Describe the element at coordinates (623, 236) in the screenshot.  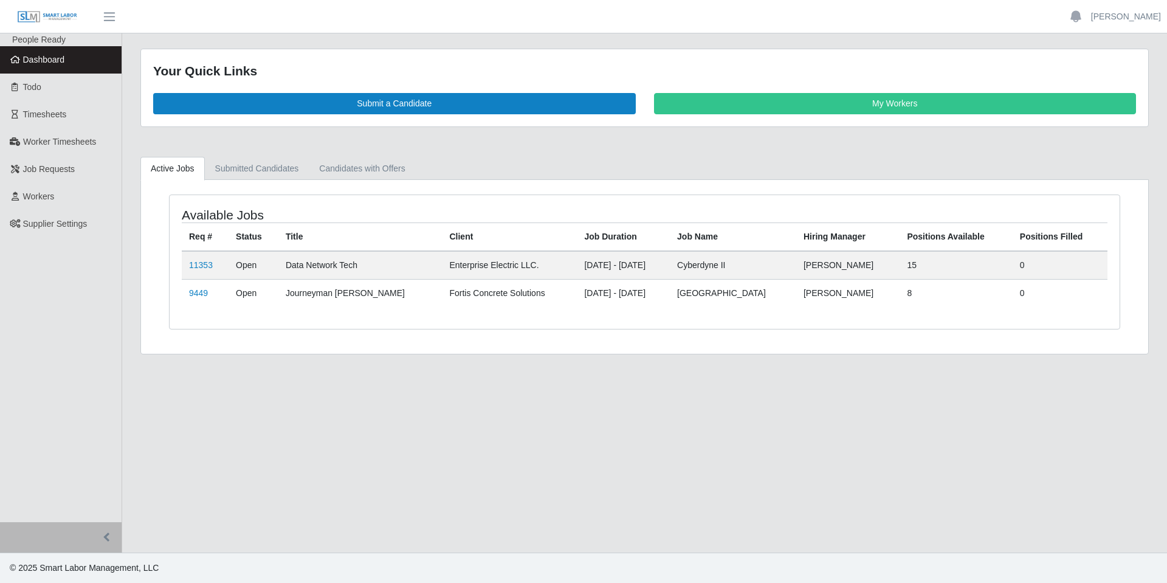
I see `th: Job Duration` at that location.